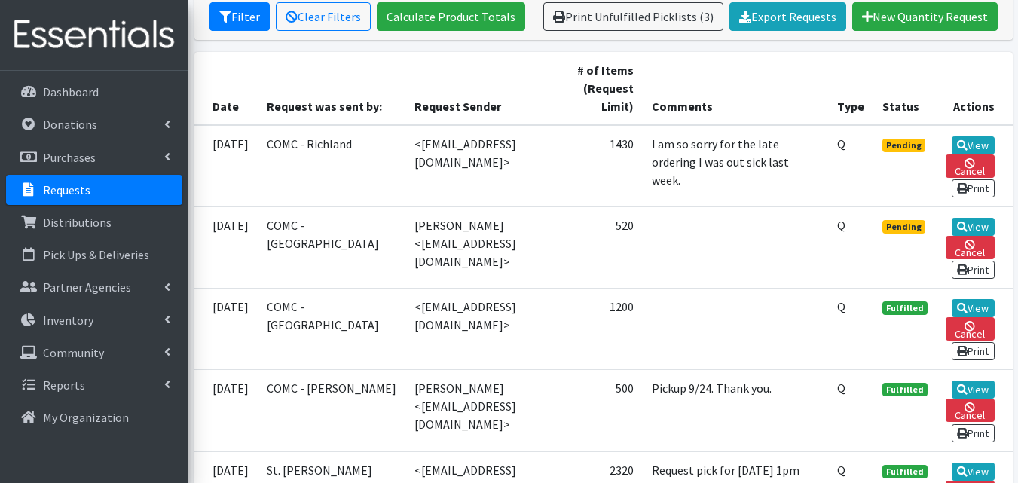 The width and height of the screenshot is (1018, 483). What do you see at coordinates (605, 247) in the screenshot?
I see `td: 520` at bounding box center [605, 247].